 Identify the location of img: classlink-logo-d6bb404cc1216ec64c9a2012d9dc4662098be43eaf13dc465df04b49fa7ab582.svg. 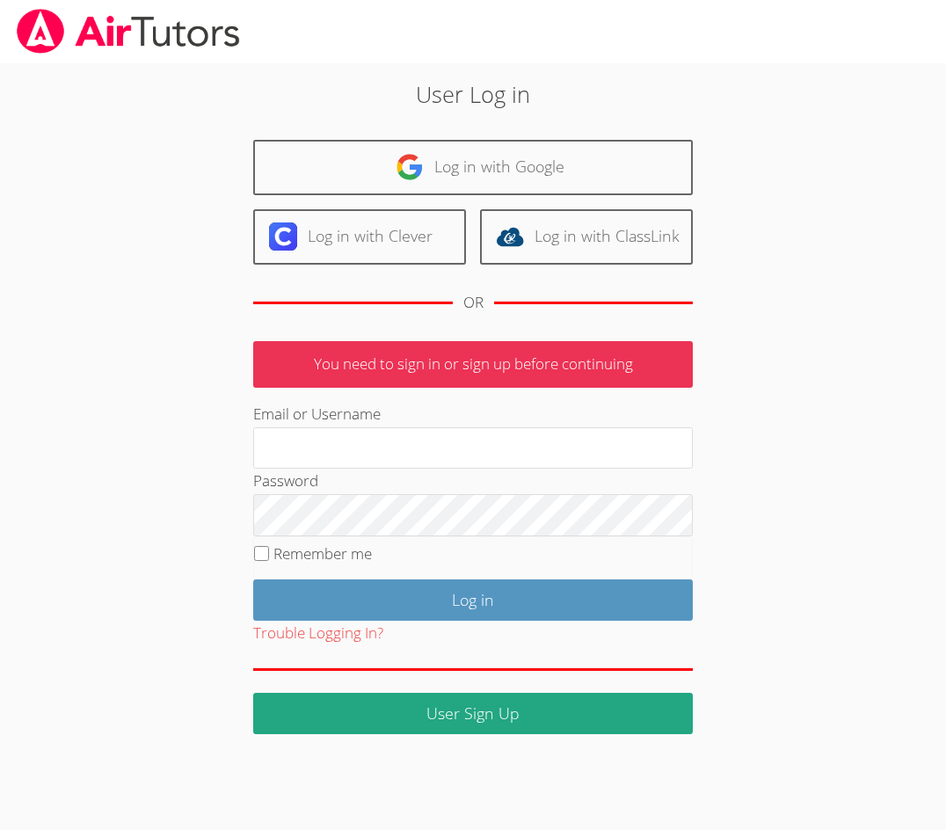
(510, 236).